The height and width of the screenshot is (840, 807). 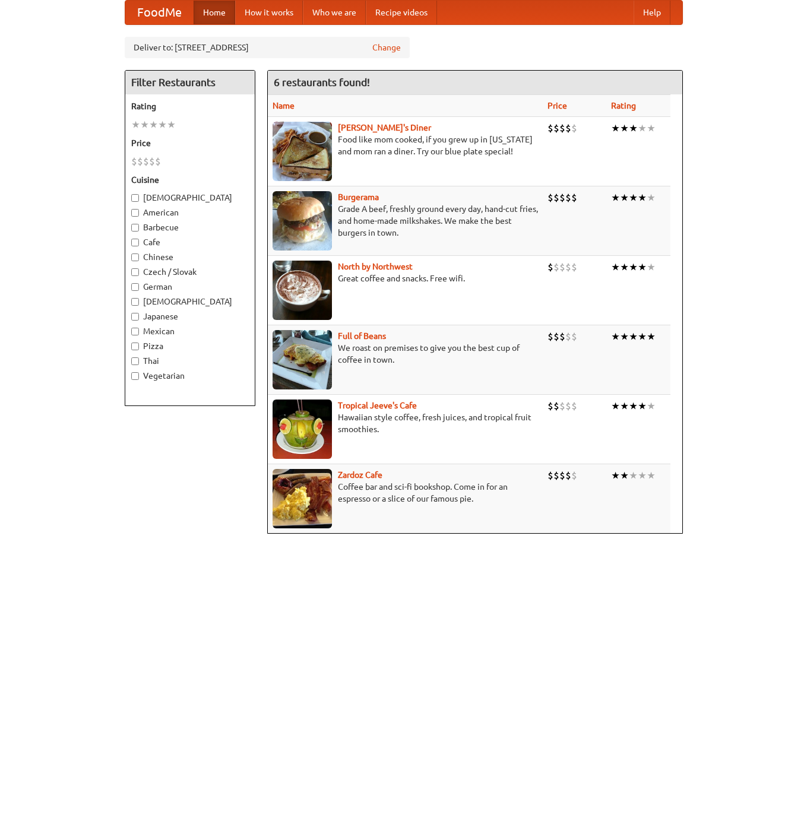 I want to click on h5: Rating, so click(x=190, y=106).